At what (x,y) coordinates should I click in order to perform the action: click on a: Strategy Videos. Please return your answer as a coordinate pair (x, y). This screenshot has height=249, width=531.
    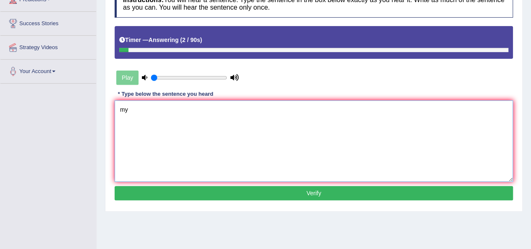
    Looking at the image, I should click on (48, 46).